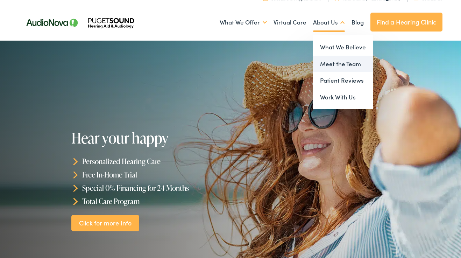  What do you see at coordinates (105, 223) in the screenshot?
I see `a: Click for more Info` at bounding box center [105, 223].